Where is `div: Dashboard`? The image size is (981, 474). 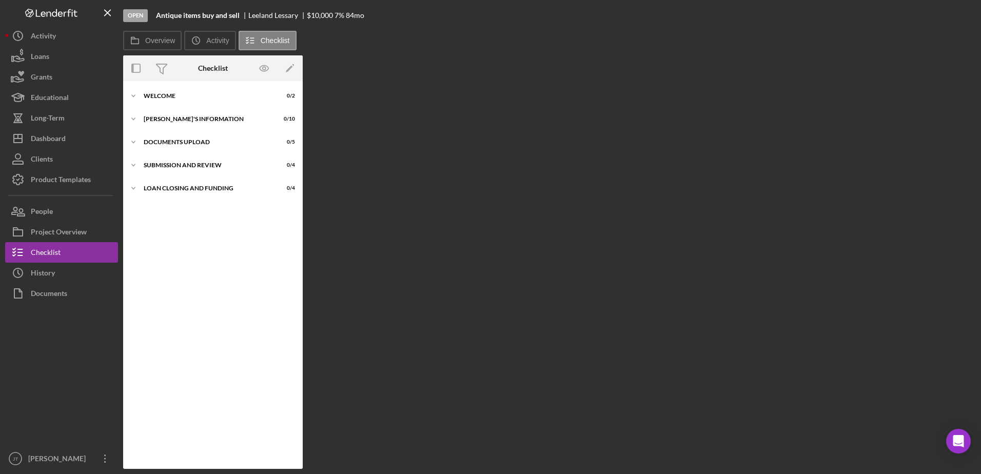 div: Dashboard is located at coordinates (48, 140).